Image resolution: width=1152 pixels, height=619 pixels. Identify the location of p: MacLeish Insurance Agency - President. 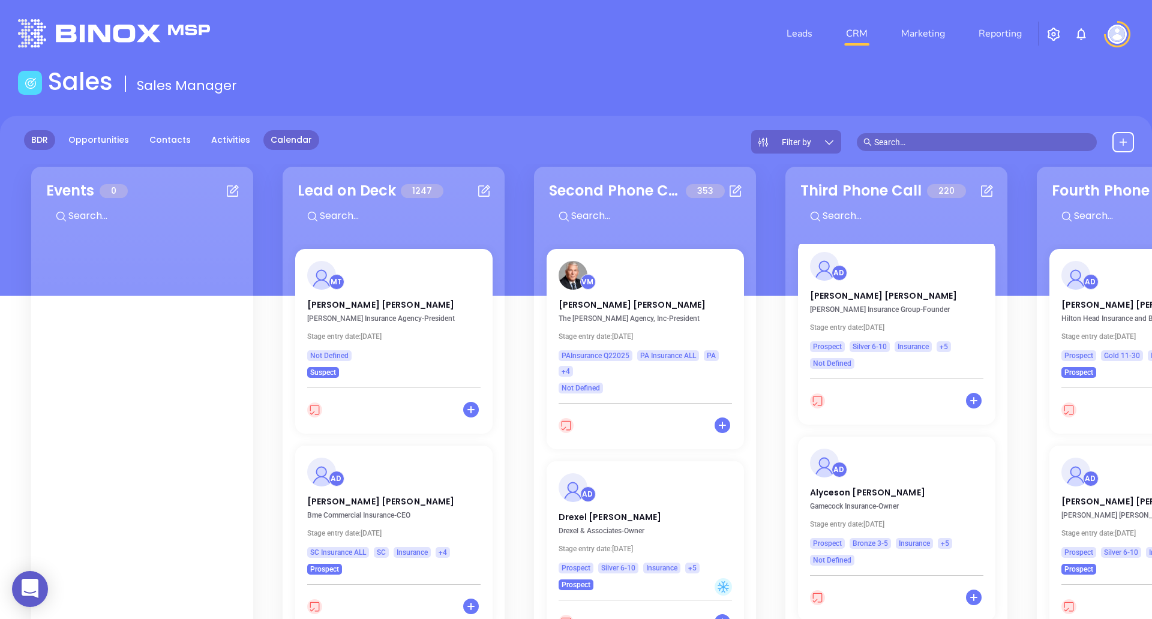
(397, 319).